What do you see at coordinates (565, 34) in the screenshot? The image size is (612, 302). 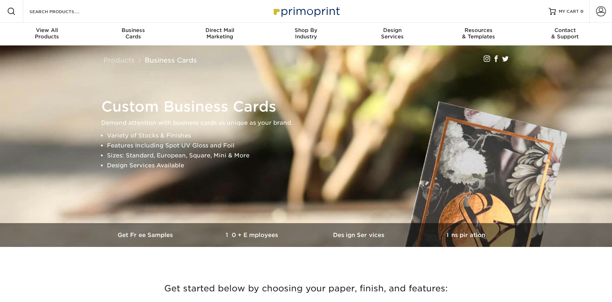 I see `a: Contact& Support` at bounding box center [565, 34].